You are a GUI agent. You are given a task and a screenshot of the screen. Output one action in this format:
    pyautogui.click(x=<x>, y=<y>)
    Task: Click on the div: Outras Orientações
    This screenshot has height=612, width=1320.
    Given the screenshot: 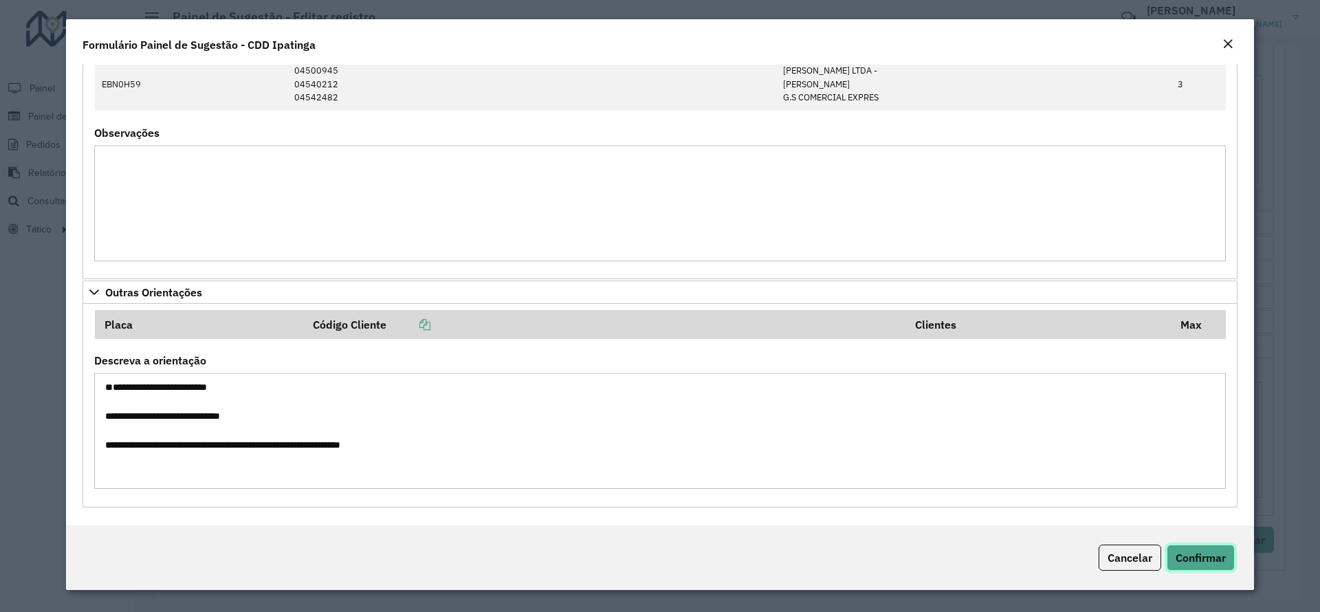 What is the action you would take?
    pyautogui.click(x=660, y=406)
    